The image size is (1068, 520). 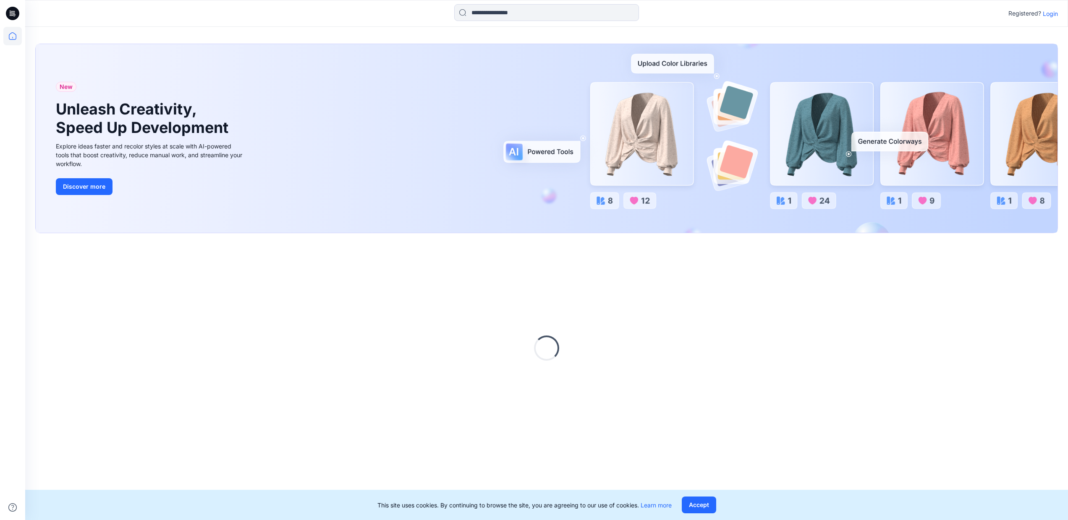 What do you see at coordinates (1050, 13) in the screenshot?
I see `p: Login` at bounding box center [1050, 13].